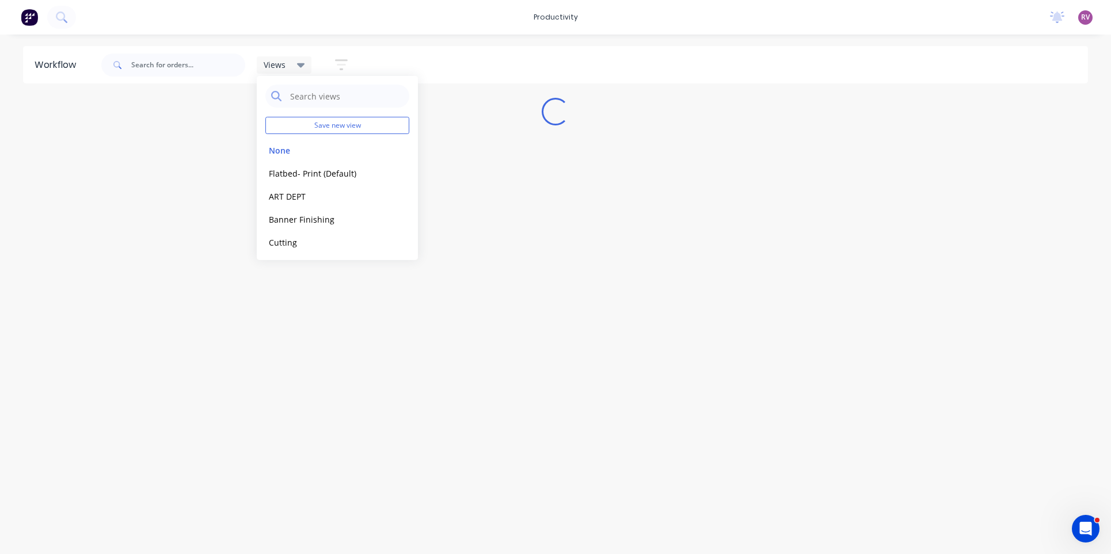 Image resolution: width=1111 pixels, height=554 pixels. I want to click on button: Banner Finishing, so click(326, 219).